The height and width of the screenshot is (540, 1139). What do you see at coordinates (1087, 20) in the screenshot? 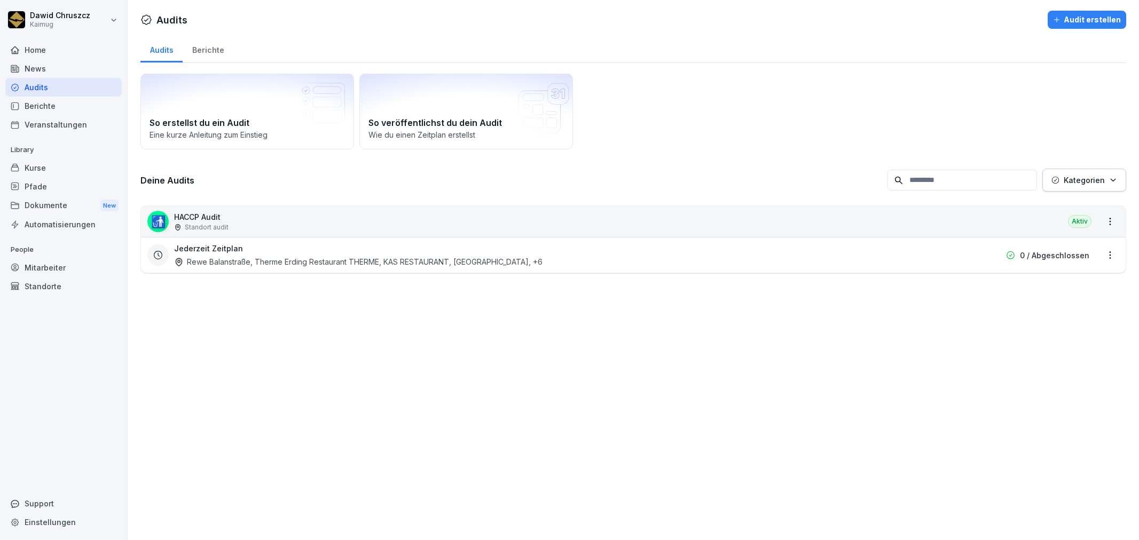
I see `button: Audit erstellen` at bounding box center [1087, 20].